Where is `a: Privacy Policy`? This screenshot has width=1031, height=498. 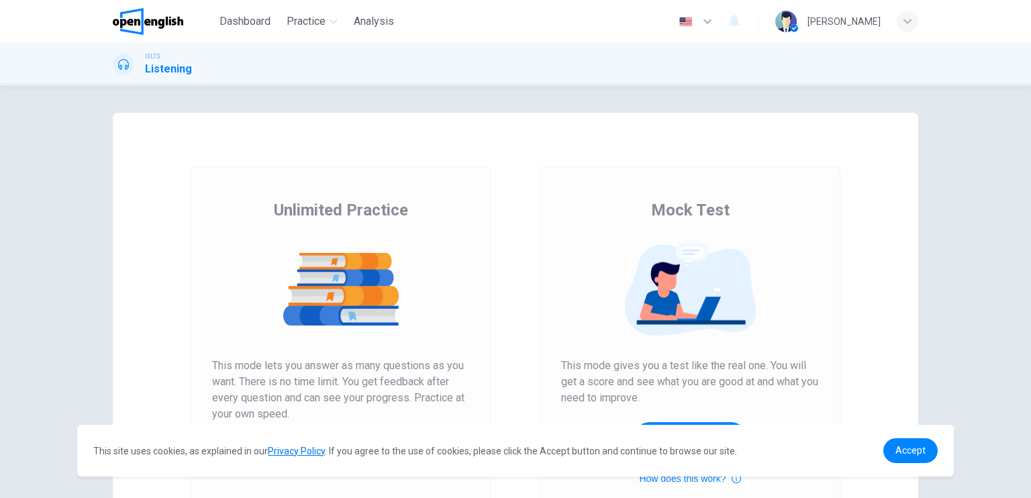
a: Privacy Policy is located at coordinates (296, 451).